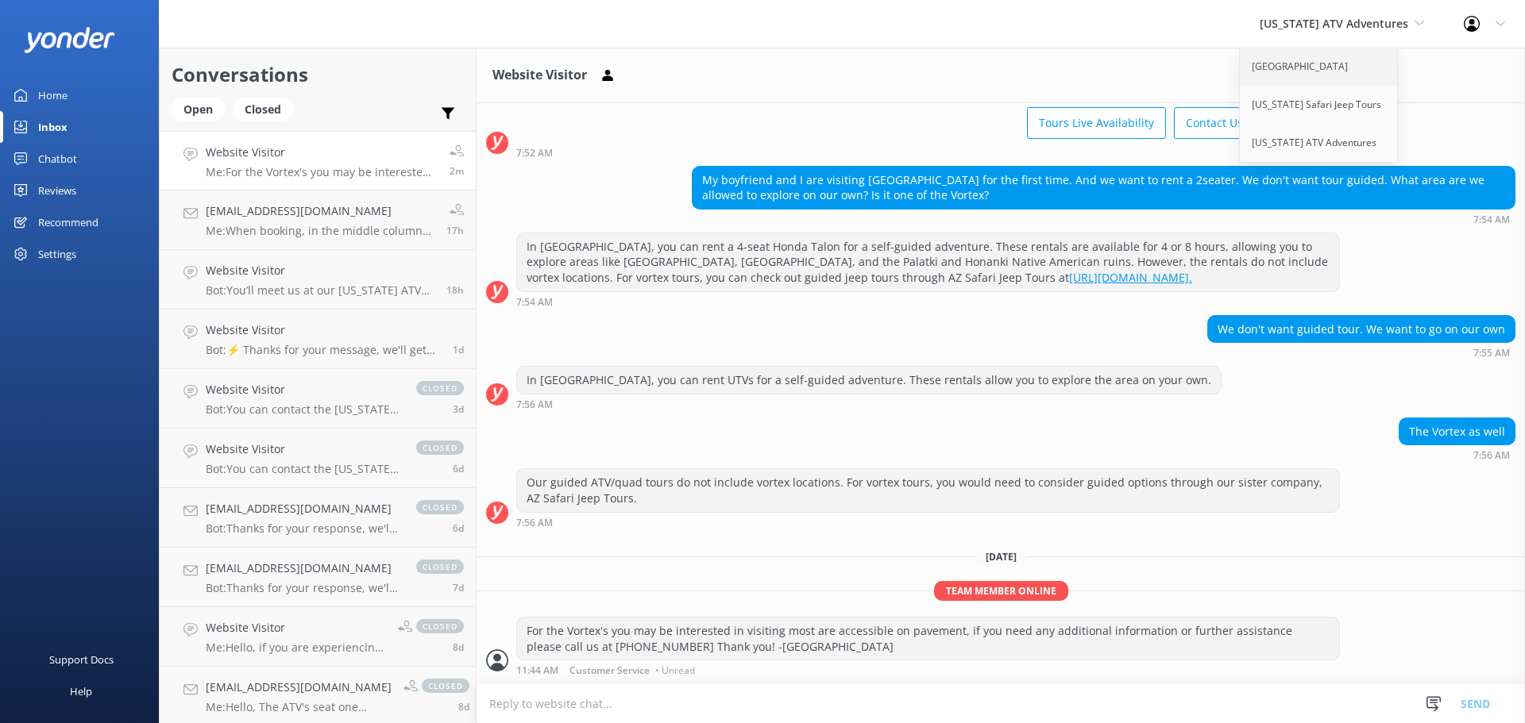 Image resolution: width=1525 pixels, height=723 pixels. Describe the element at coordinates (609, 671) in the screenshot. I see `span: Customer Service` at that location.